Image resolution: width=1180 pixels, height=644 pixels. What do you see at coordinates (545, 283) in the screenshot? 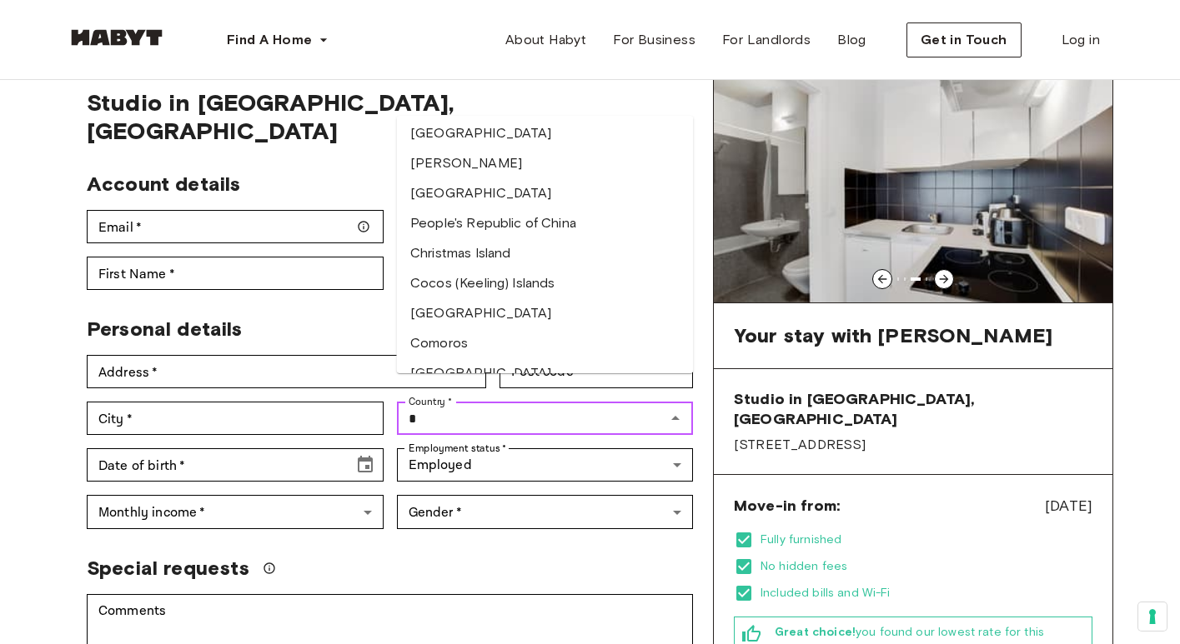
I see `li: Cocos (Keeling) Islands` at bounding box center [545, 283].